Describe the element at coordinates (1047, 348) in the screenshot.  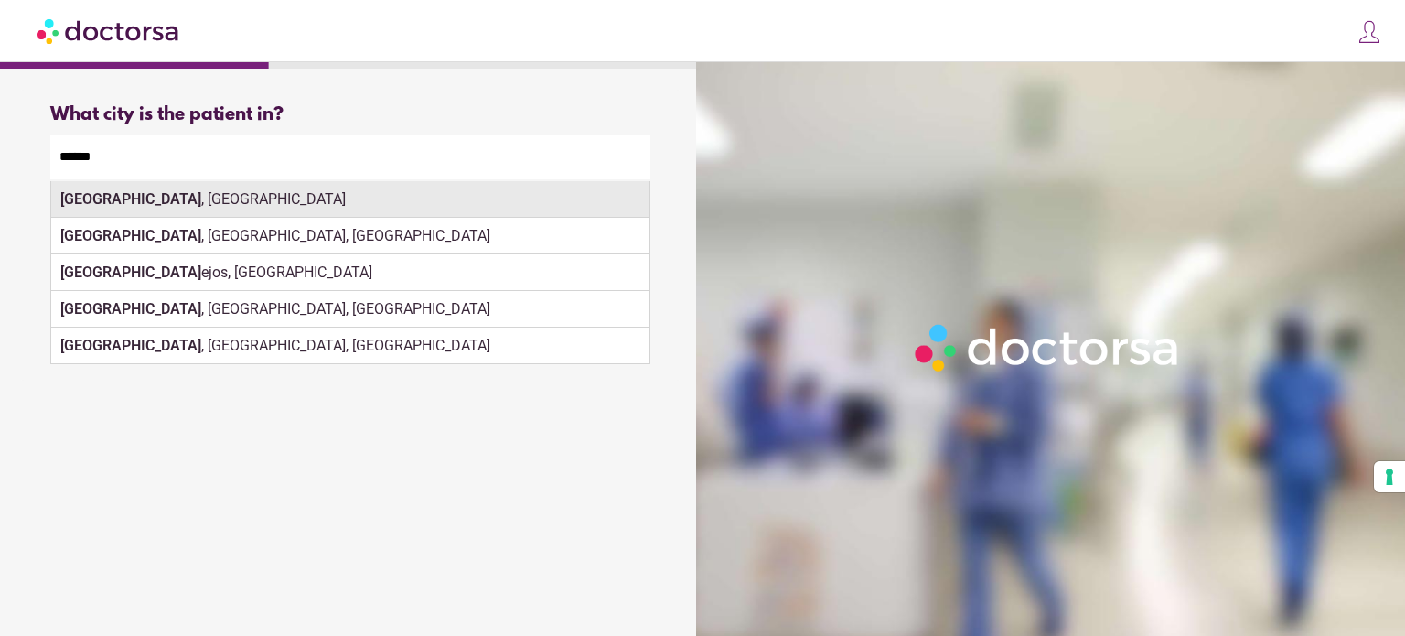
I see `img: Logo-Doctorsa-trans-White-partial-flat.png` at that location.